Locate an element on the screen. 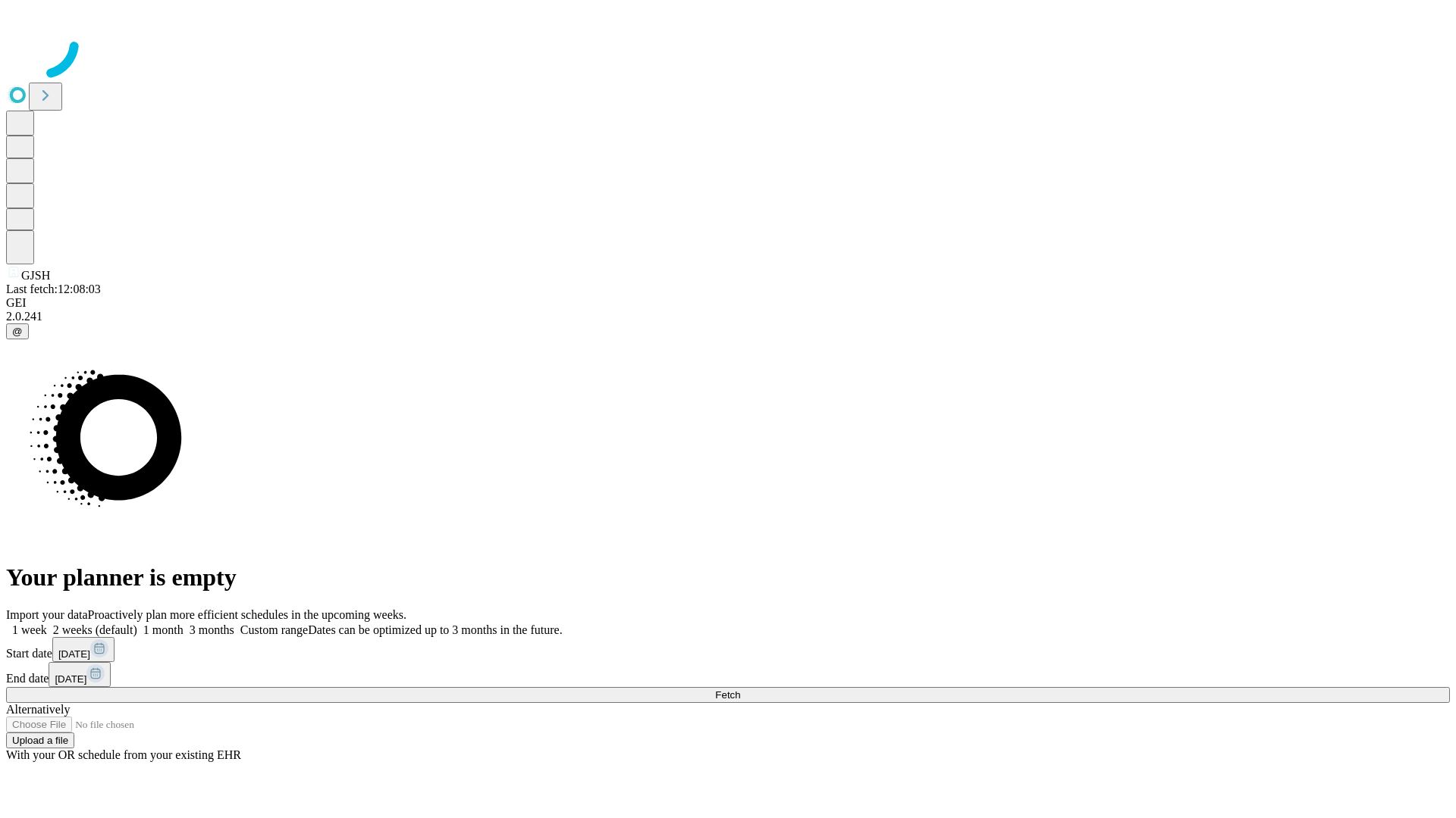 This screenshot has width=1456, height=818. span: Last fetch: 12:08:03 is located at coordinates (53, 288).